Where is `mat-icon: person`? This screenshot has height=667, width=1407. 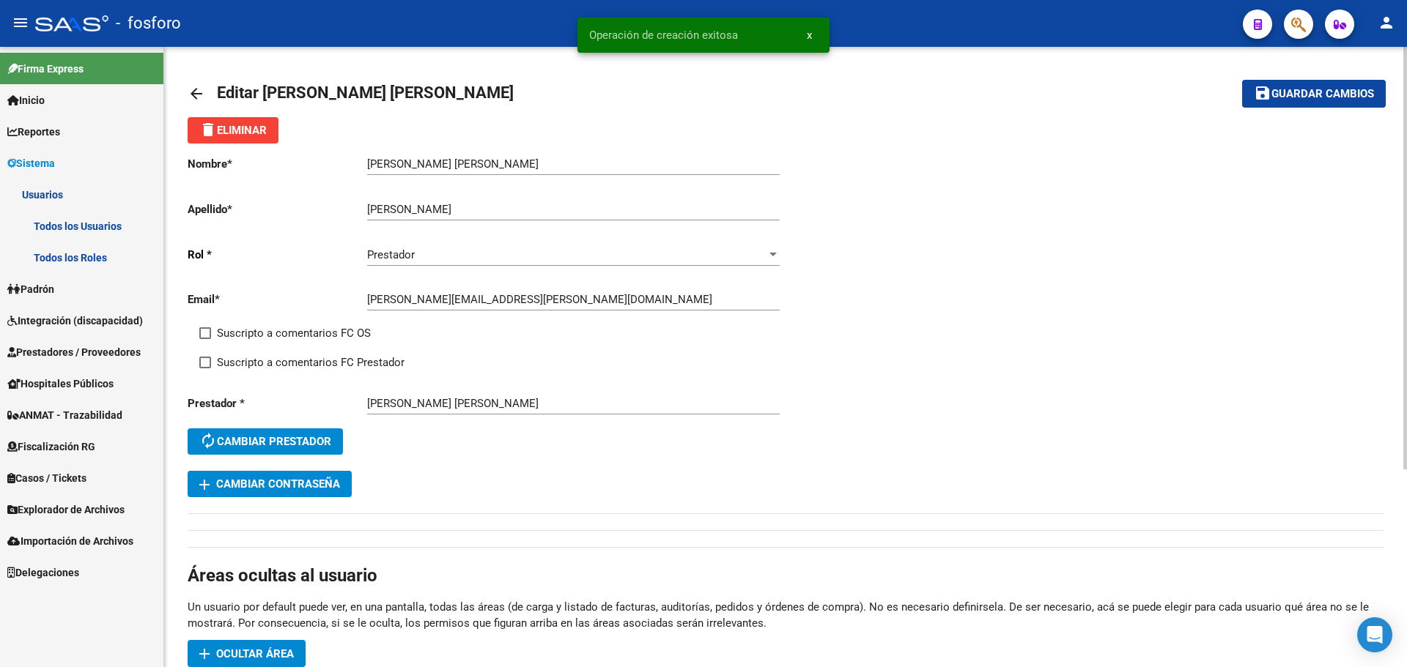 mat-icon: person is located at coordinates (1386, 23).